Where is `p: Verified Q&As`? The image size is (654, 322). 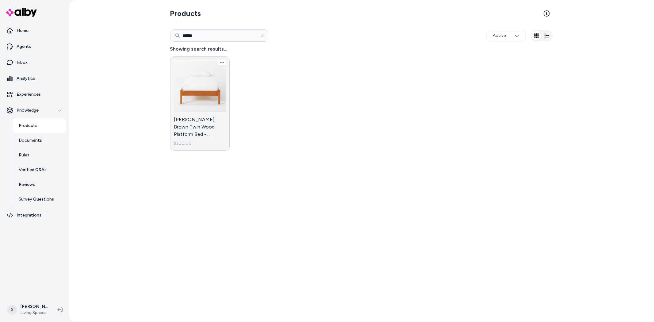 p: Verified Q&As is located at coordinates (32, 170).